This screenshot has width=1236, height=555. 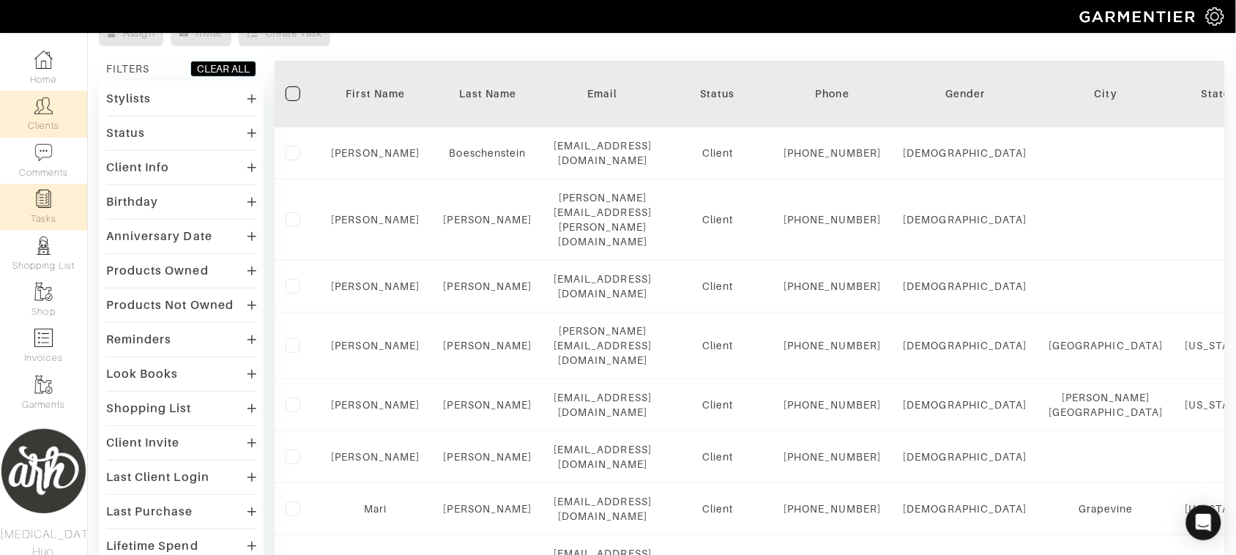 What do you see at coordinates (138, 340) in the screenshot?
I see `div: Reminders` at bounding box center [138, 340].